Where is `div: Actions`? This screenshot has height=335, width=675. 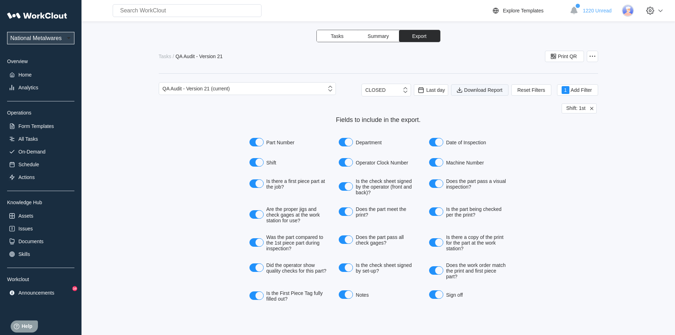 div: Actions is located at coordinates (27, 177).